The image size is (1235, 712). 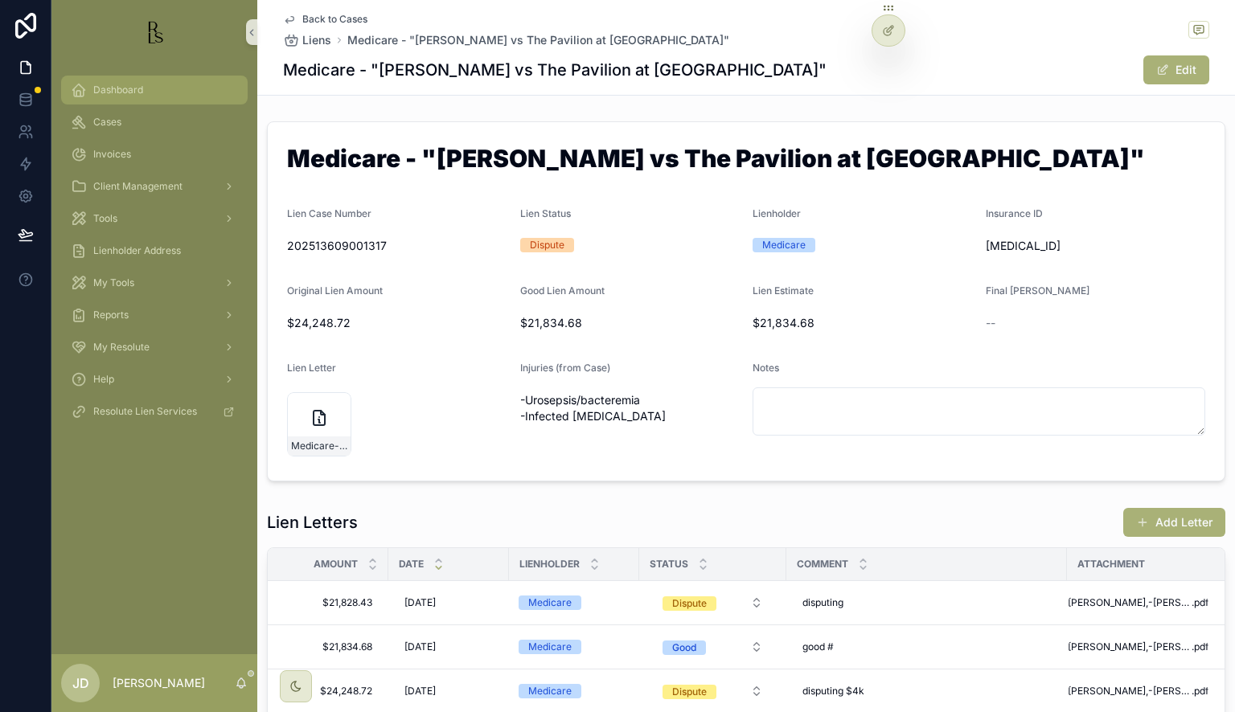 I want to click on button: Add Letter, so click(x=1174, y=522).